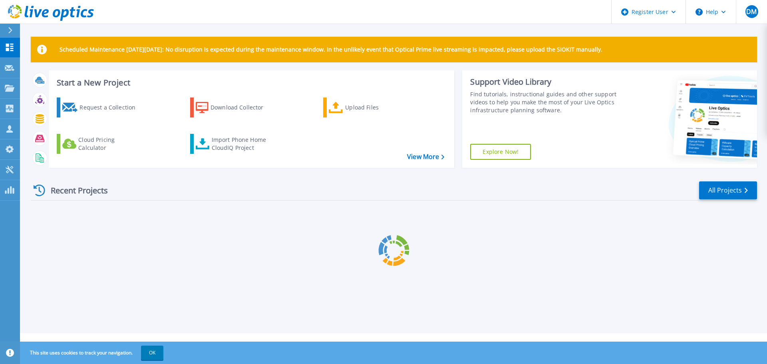 This screenshot has height=364, width=767. What do you see at coordinates (111, 107) in the screenshot?
I see `div: Request a Collection` at bounding box center [111, 107].